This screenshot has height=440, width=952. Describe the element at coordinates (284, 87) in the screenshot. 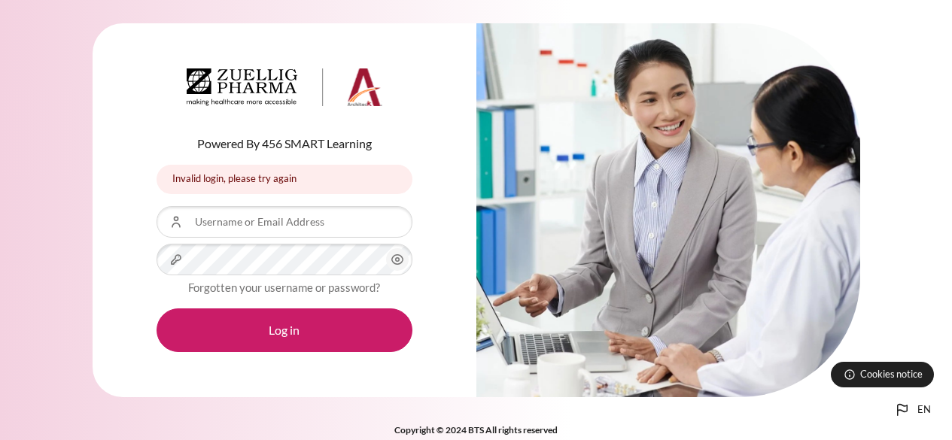

I see `img: Architeck` at that location.